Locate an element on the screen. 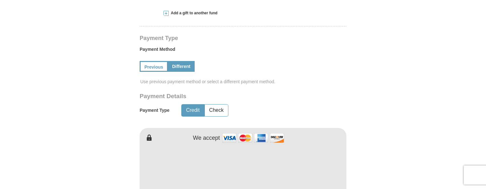 The width and height of the screenshot is (486, 189). button: Credit is located at coordinates (193, 110).